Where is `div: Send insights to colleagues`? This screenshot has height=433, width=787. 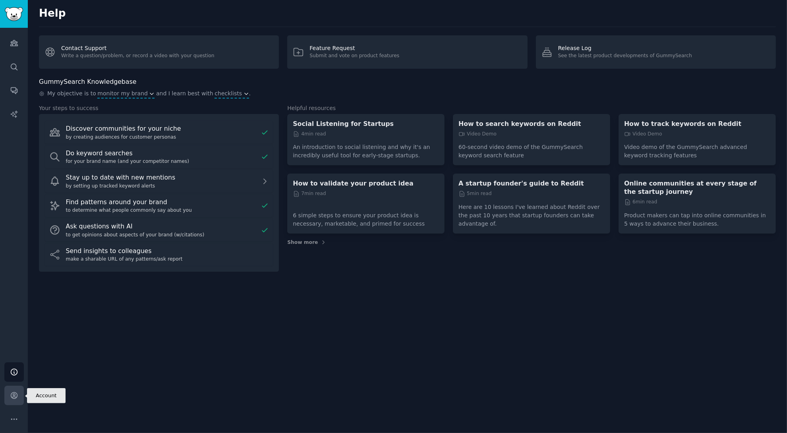
div: Send insights to colleagues is located at coordinates (167, 251).